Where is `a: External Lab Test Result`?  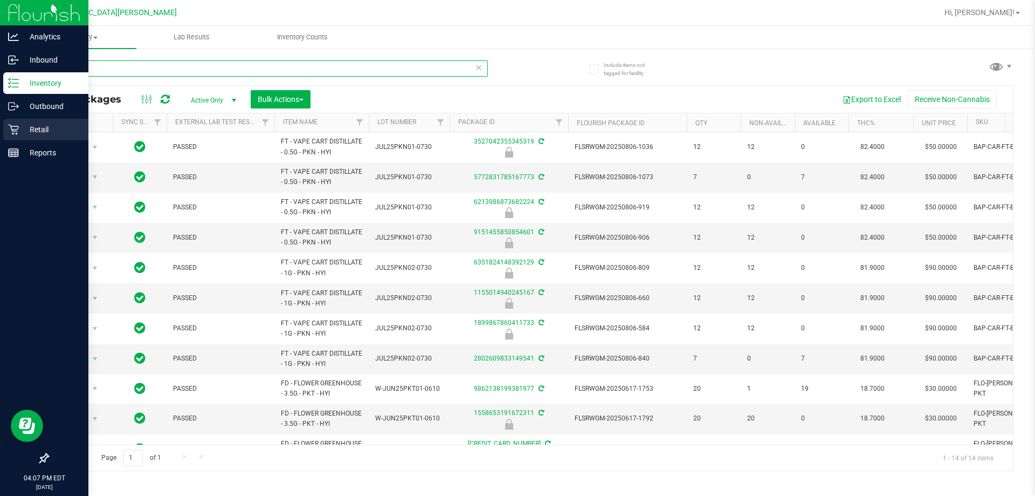 a: External Lab Test Result is located at coordinates (217, 122).